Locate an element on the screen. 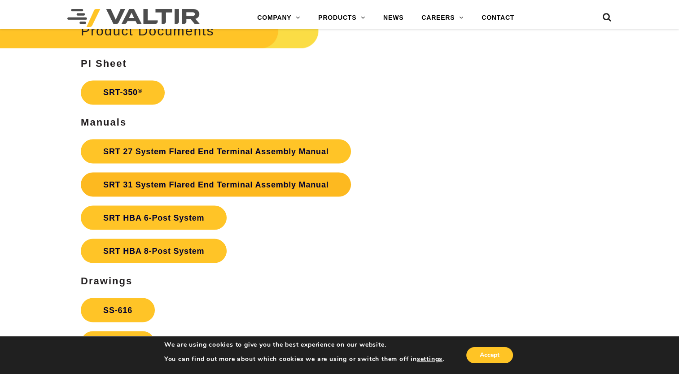  a: SRT HBA 8-Post System is located at coordinates (153, 251).